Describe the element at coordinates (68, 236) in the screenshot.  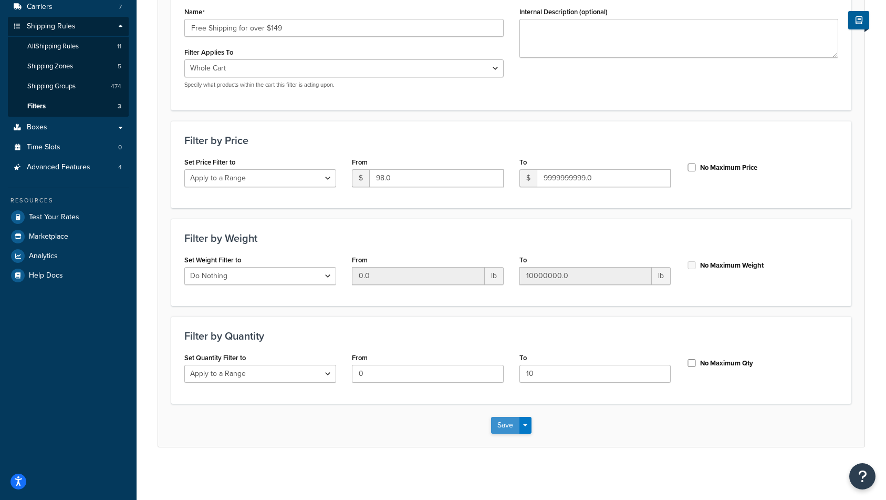
I see `a: Marketplace` at that location.